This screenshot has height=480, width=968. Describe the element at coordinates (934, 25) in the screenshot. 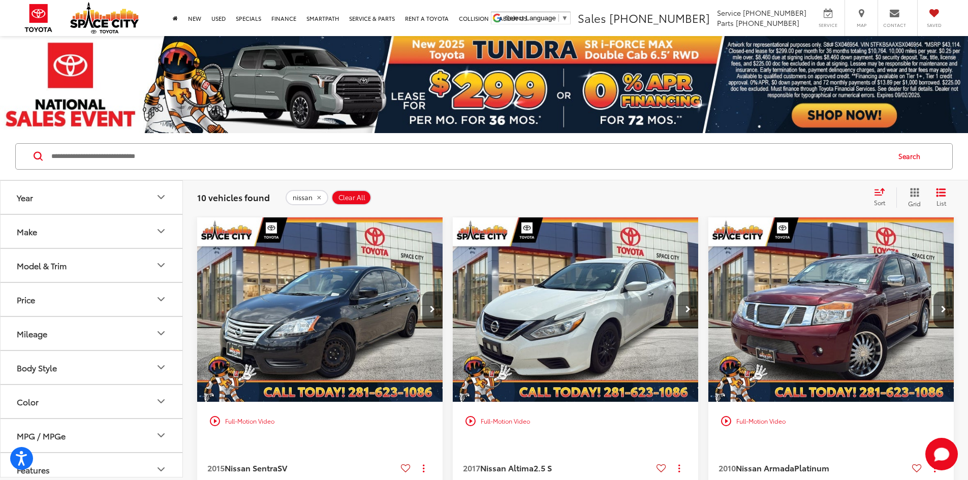

I see `span: Saved` at that location.